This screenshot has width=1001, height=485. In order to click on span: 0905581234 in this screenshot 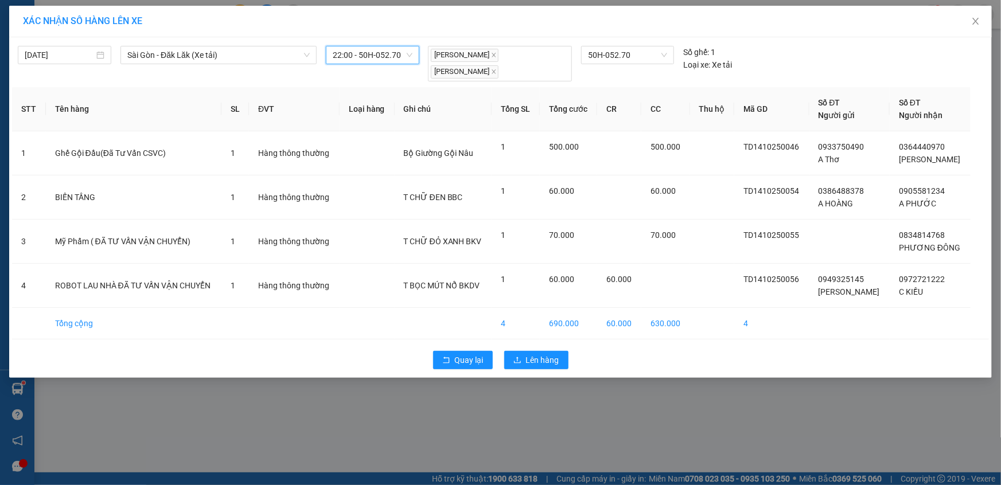, I will do `click(921, 191)`.